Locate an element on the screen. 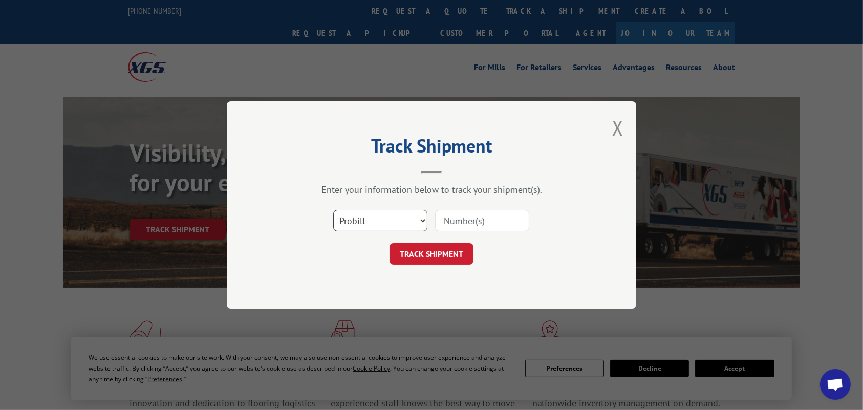 This screenshot has width=863, height=410. button: Close modal is located at coordinates (618, 127).